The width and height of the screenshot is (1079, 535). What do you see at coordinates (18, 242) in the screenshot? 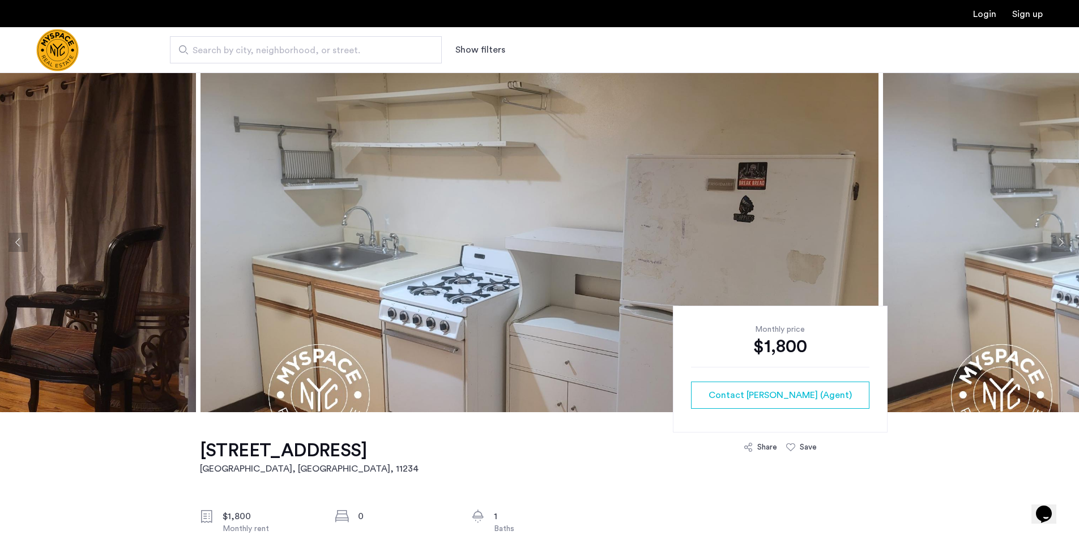
I see `button: Previous apartment` at bounding box center [18, 242].